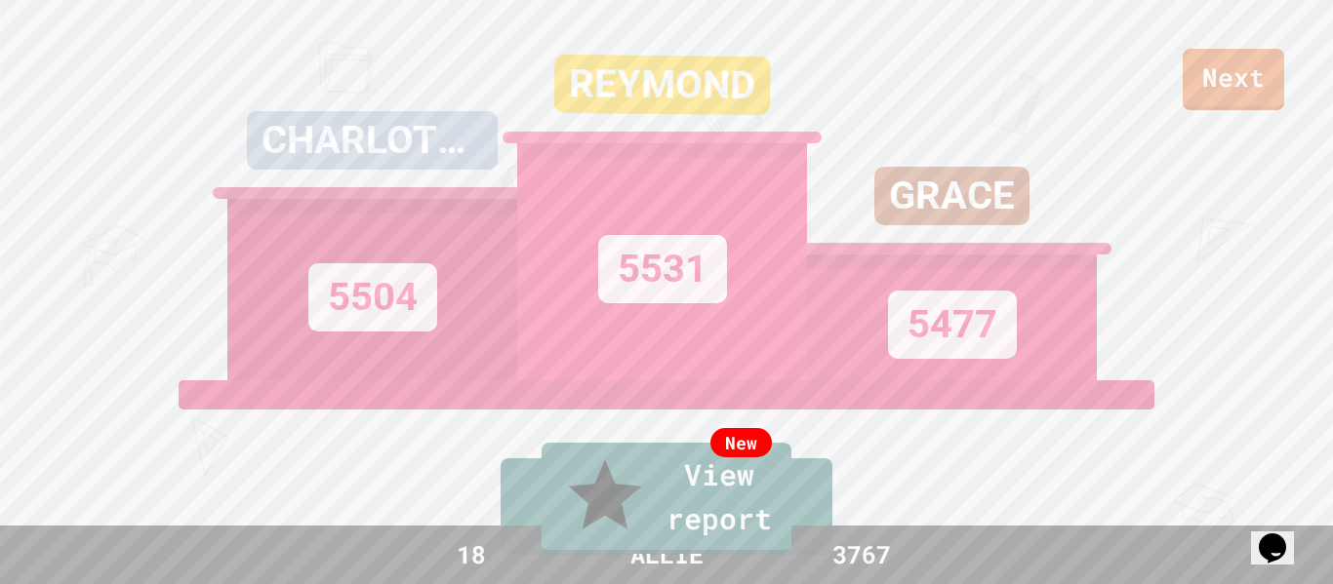 This screenshot has height=584, width=1333. I want to click on a: Next, so click(1233, 79).